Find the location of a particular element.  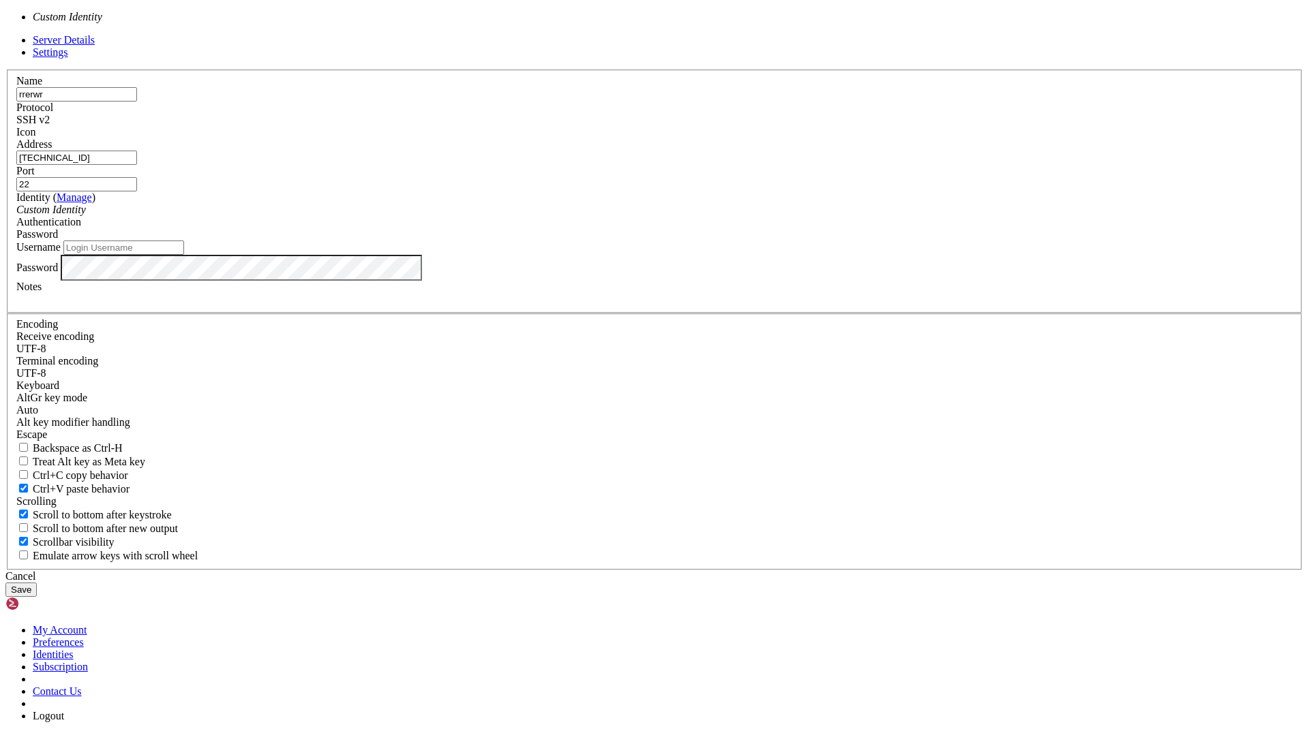

label: Authentication is located at coordinates (48, 222).